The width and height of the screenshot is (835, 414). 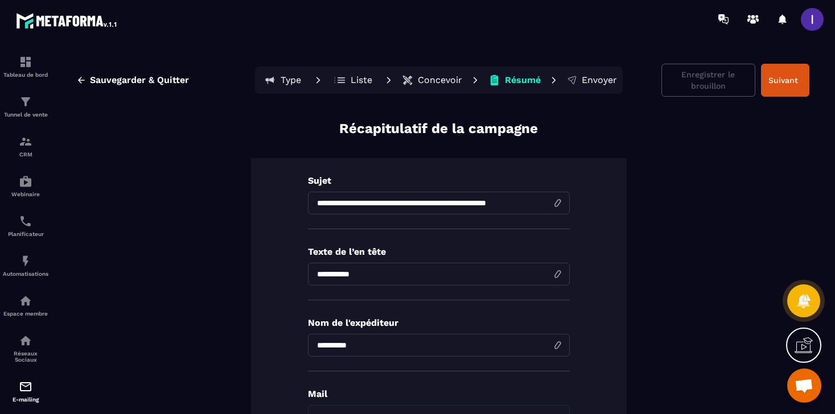 I want to click on button: Suivant, so click(x=785, y=80).